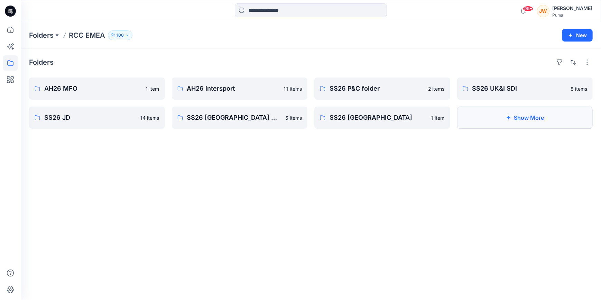 The image size is (601, 300). Describe the element at coordinates (525, 88) in the screenshot. I see `a: SS26 UK&I SDI8 items` at that location.